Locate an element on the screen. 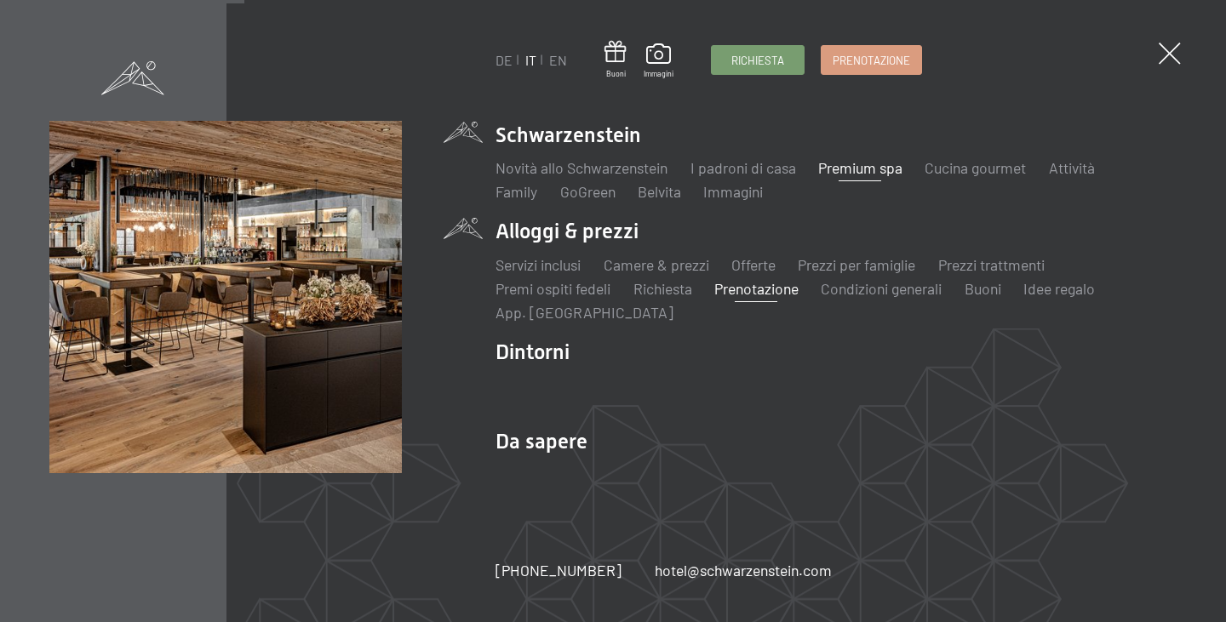 Image resolution: width=1226 pixels, height=622 pixels. a: Cucina gourmet is located at coordinates (975, 168).